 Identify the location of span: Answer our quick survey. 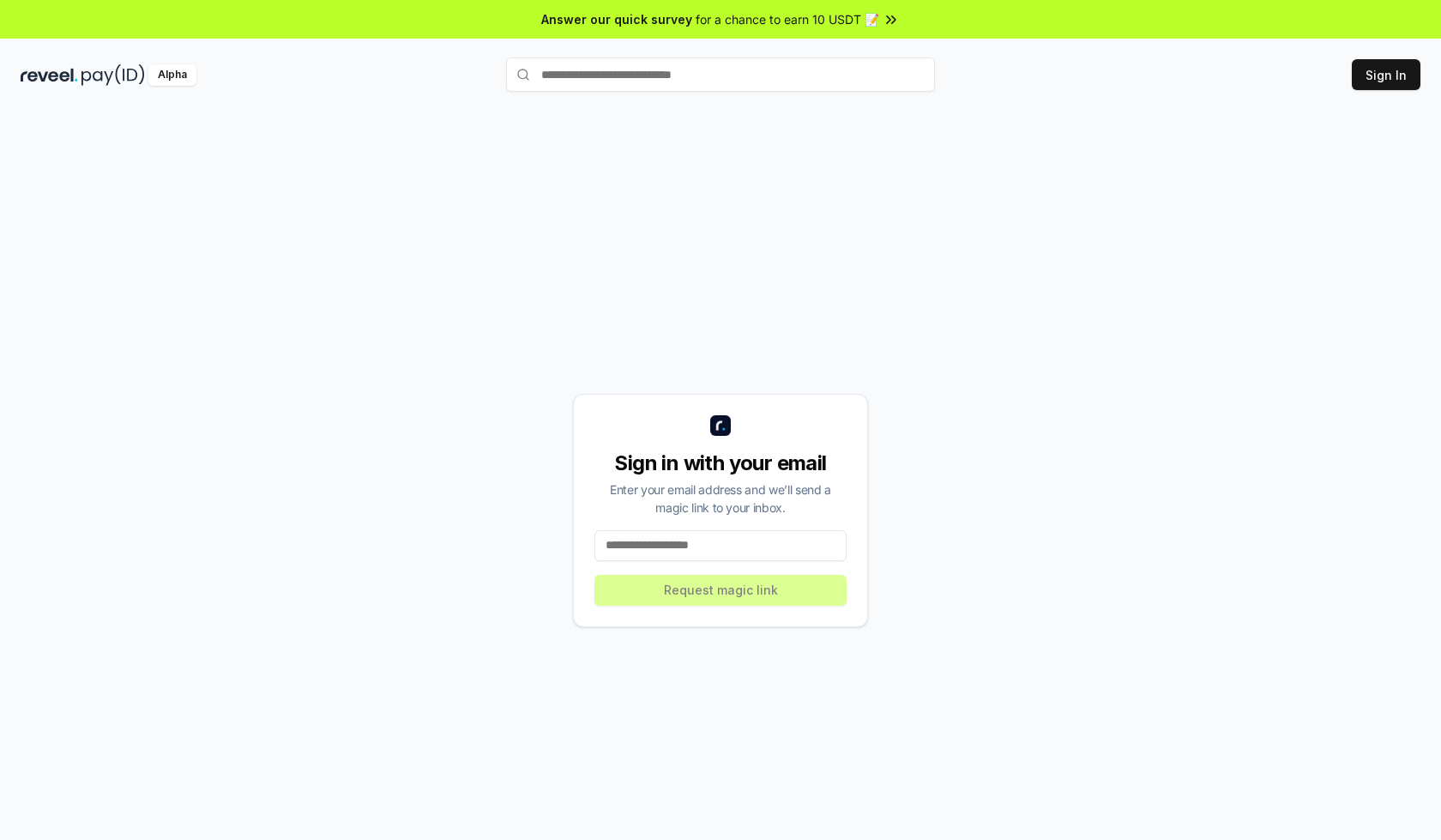
(617, 19).